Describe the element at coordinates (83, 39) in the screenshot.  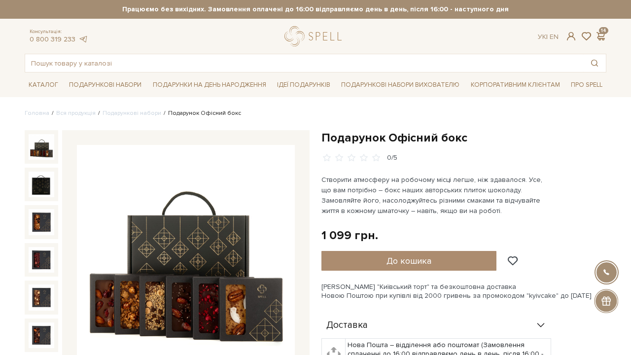
I see `a: telegram` at that location.